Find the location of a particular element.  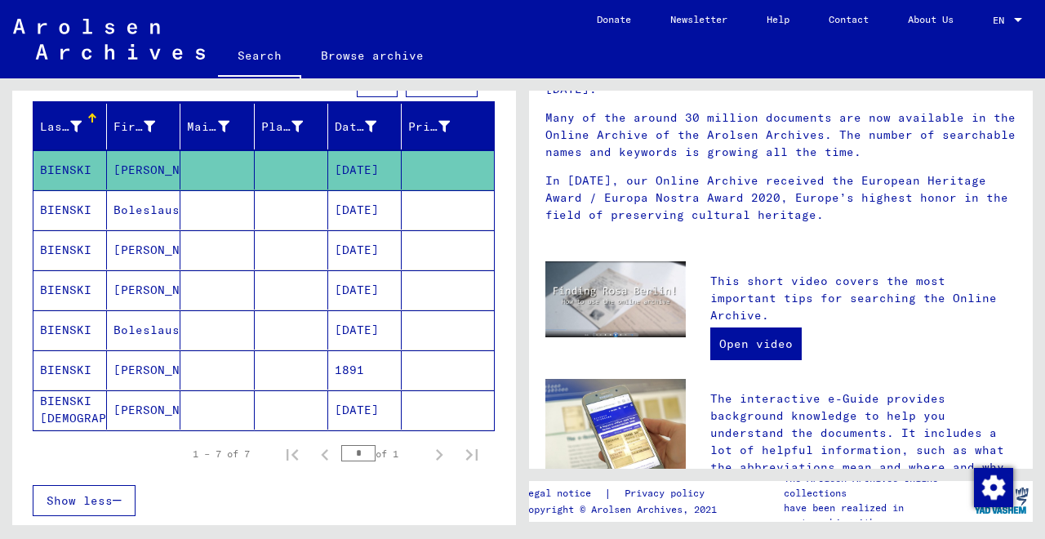

img: yv_logo.png is located at coordinates (1000, 500).